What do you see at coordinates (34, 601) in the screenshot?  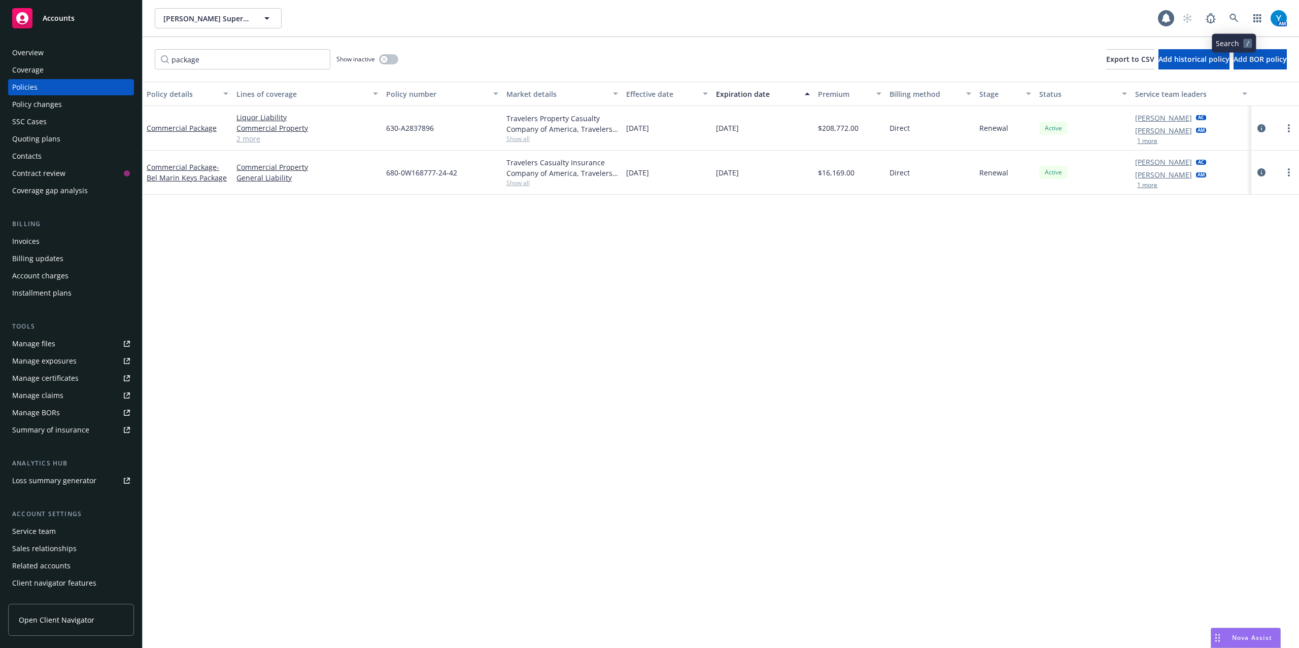 I see `div: Client access` at bounding box center [34, 601].